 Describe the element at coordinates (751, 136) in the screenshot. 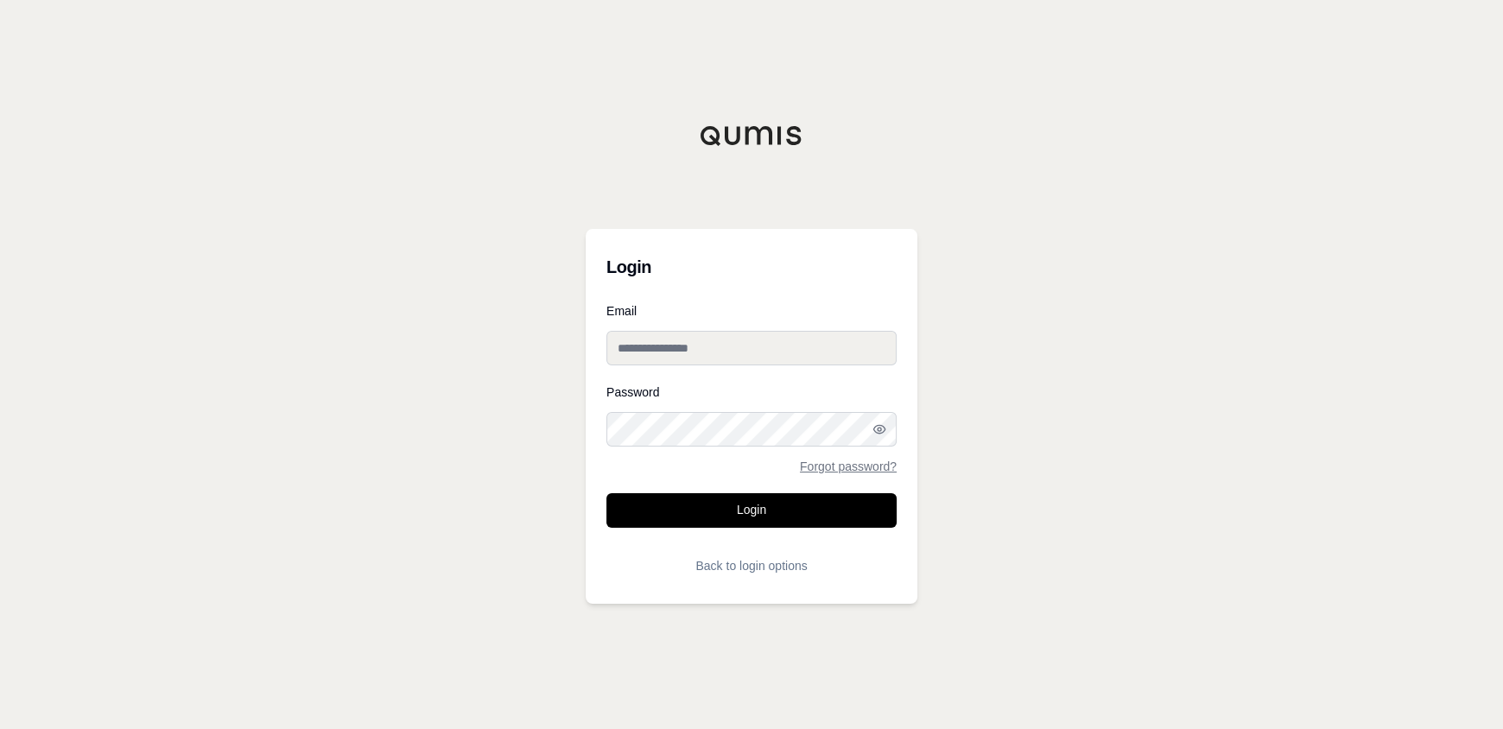

I see `img: Qumis` at that location.